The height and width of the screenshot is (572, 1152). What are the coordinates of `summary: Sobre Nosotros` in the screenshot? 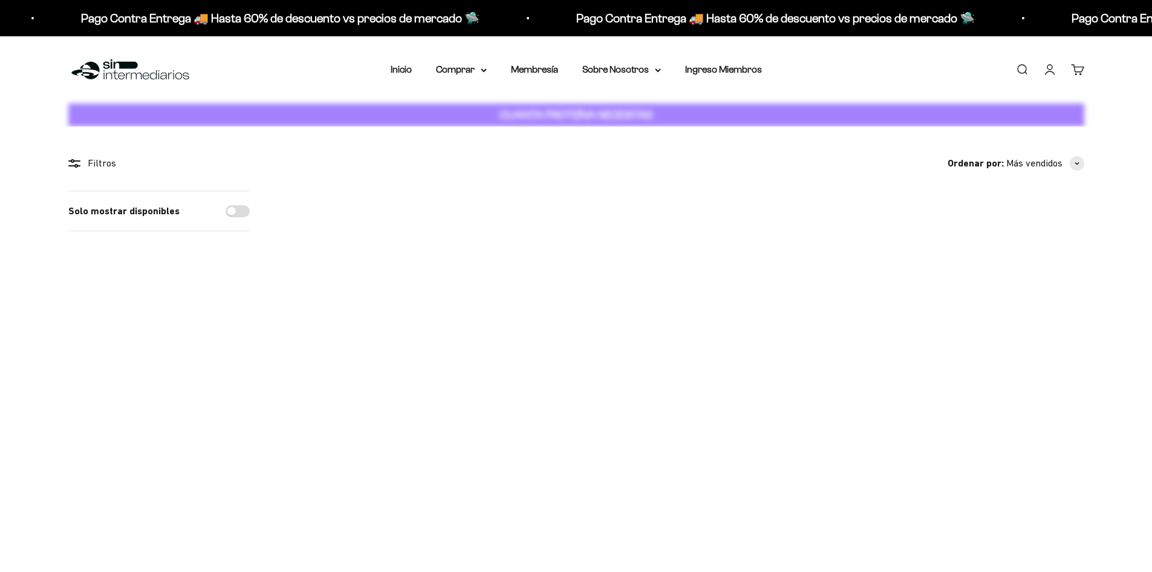 It's located at (622, 70).